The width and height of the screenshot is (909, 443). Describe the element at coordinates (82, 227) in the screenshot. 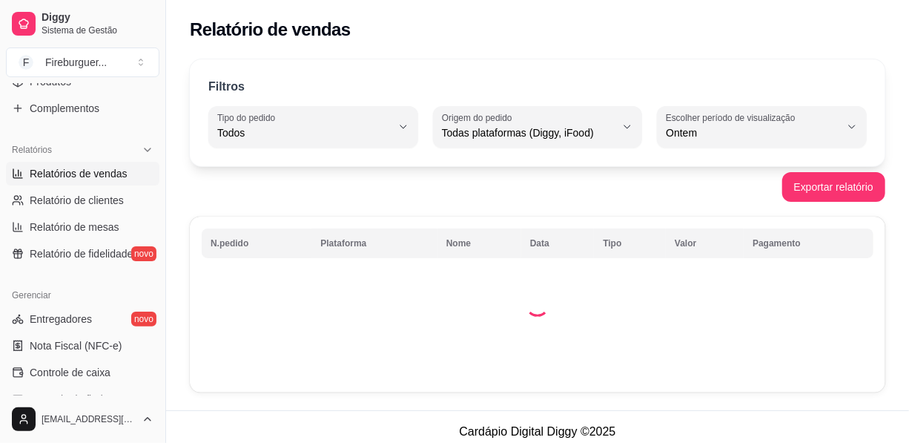

I see `a: Relatório de mesas` at that location.